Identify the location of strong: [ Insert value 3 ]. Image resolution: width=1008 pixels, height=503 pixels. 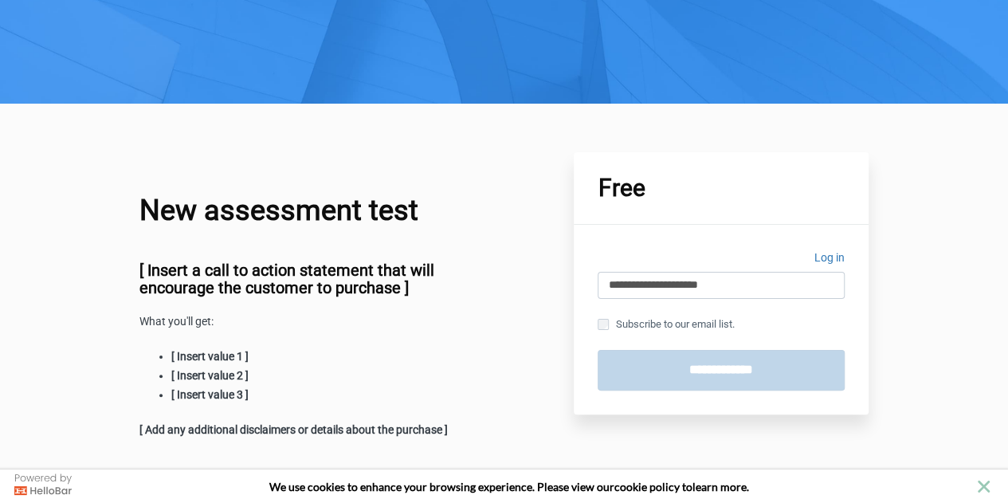
(209, 394).